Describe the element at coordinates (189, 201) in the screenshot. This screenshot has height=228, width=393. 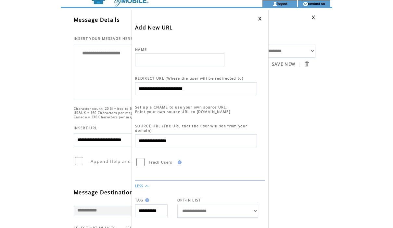
I see `span: OPT-IN LIST` at that location.